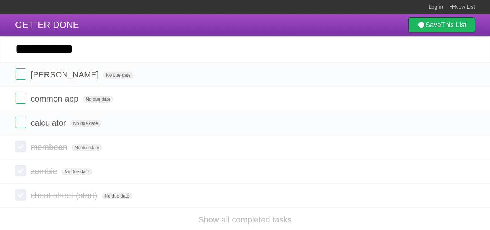 The height and width of the screenshot is (230, 490). What do you see at coordinates (47, 24) in the screenshot?
I see `span: GET 'ER DONE` at bounding box center [47, 24].